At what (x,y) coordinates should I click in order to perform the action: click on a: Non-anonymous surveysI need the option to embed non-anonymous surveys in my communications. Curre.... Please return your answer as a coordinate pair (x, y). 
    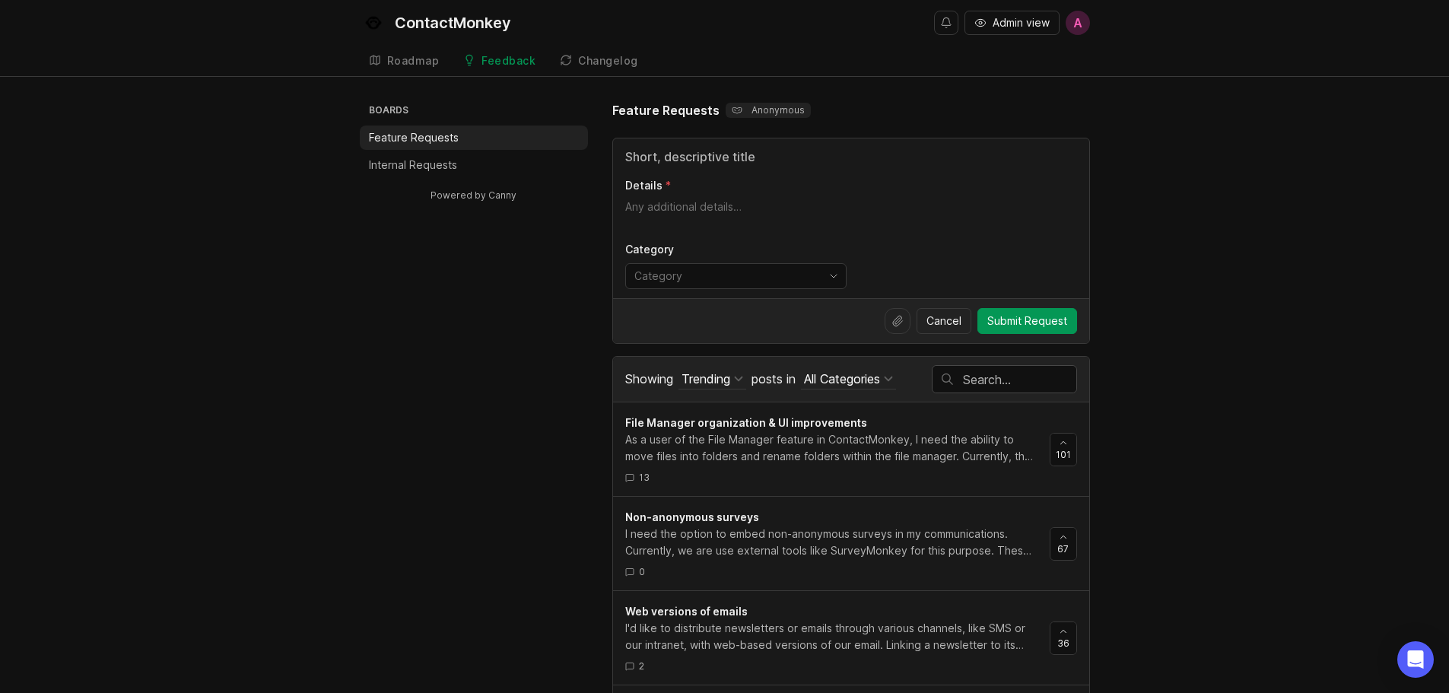
    Looking at the image, I should click on (837, 543).